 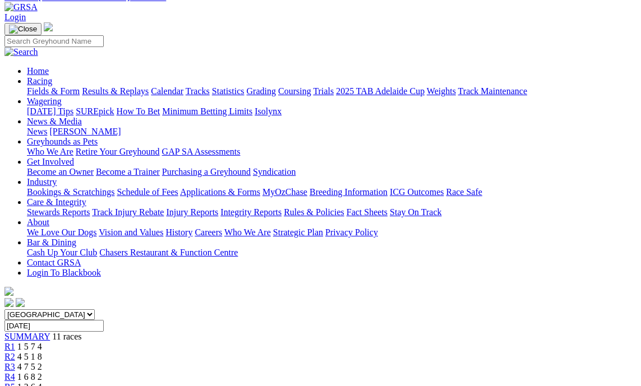 I want to click on a: Vision and Values, so click(x=131, y=232).